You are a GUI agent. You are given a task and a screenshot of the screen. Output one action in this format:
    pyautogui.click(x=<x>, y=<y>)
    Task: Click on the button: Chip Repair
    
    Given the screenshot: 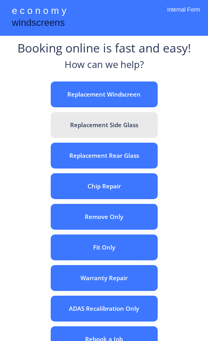 What is the action you would take?
    pyautogui.click(x=104, y=186)
    